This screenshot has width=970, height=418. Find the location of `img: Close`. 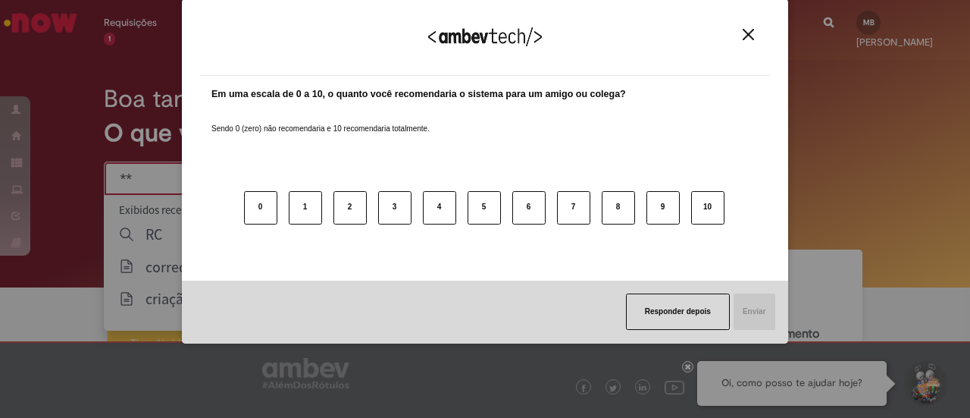

img: Close is located at coordinates (748, 34).